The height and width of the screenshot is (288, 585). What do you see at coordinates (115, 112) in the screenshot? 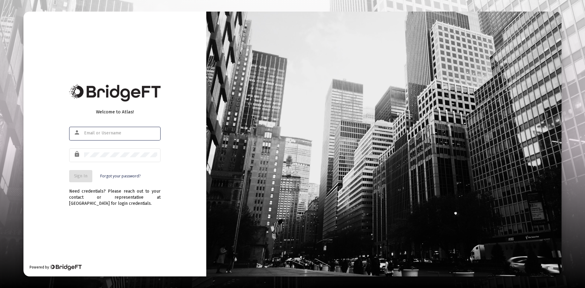
I see `div: Welcome to Atlas!` at bounding box center [115, 112].